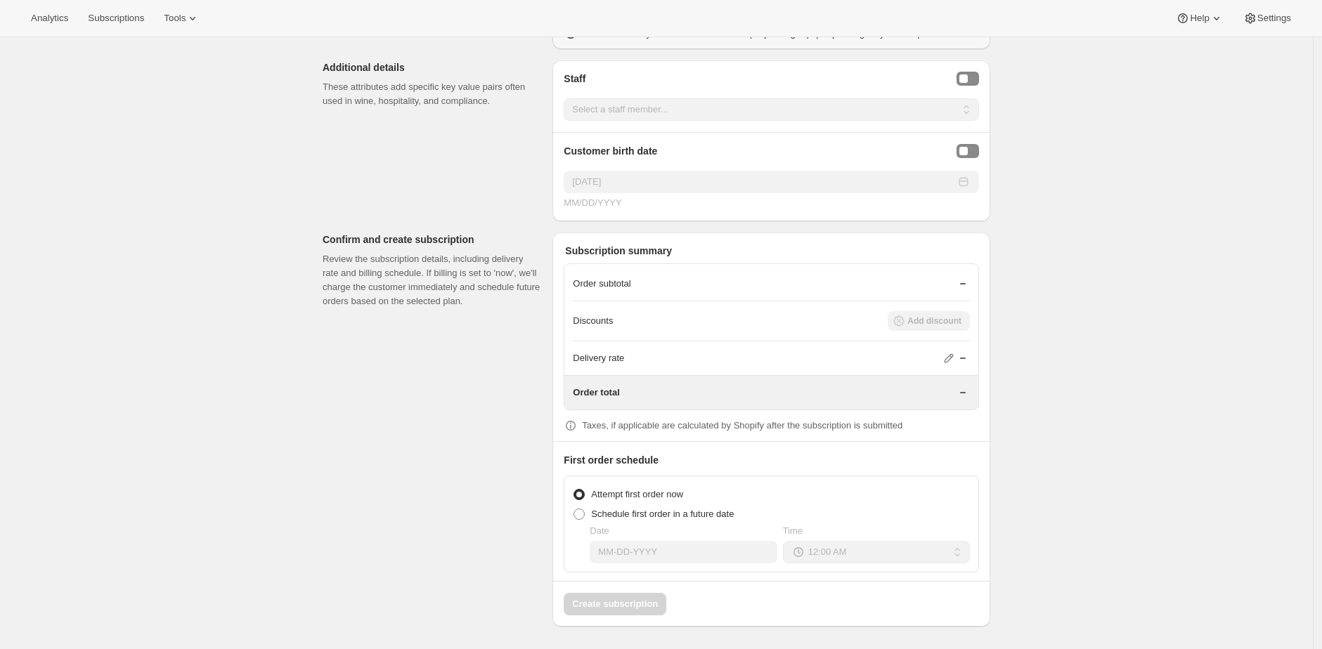 The image size is (1322, 649). Describe the element at coordinates (592, 202) in the screenshot. I see `span: MM/DD/YYYY` at that location.